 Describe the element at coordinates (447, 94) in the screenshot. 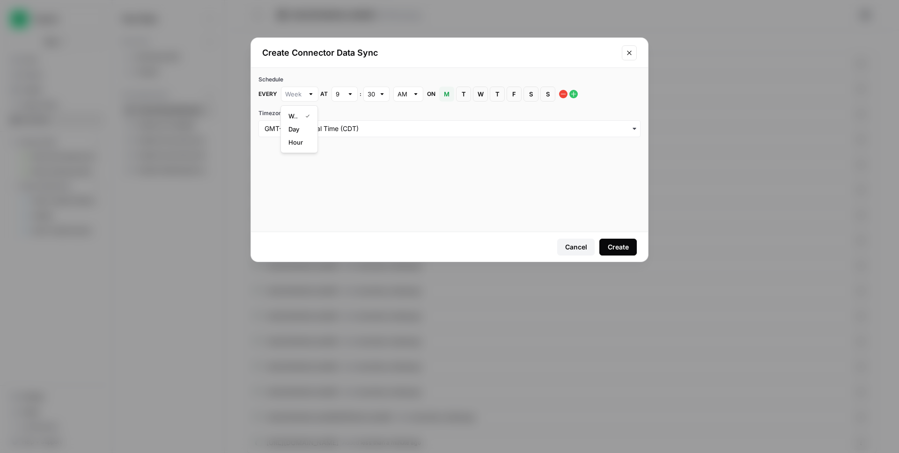

I see `button: M` at that location.